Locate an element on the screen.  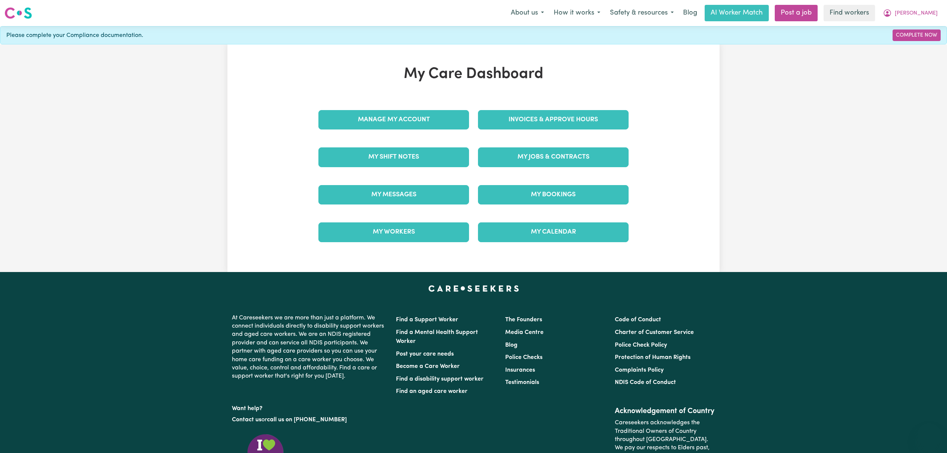
a: Careseekers logo is located at coordinates (18, 13).